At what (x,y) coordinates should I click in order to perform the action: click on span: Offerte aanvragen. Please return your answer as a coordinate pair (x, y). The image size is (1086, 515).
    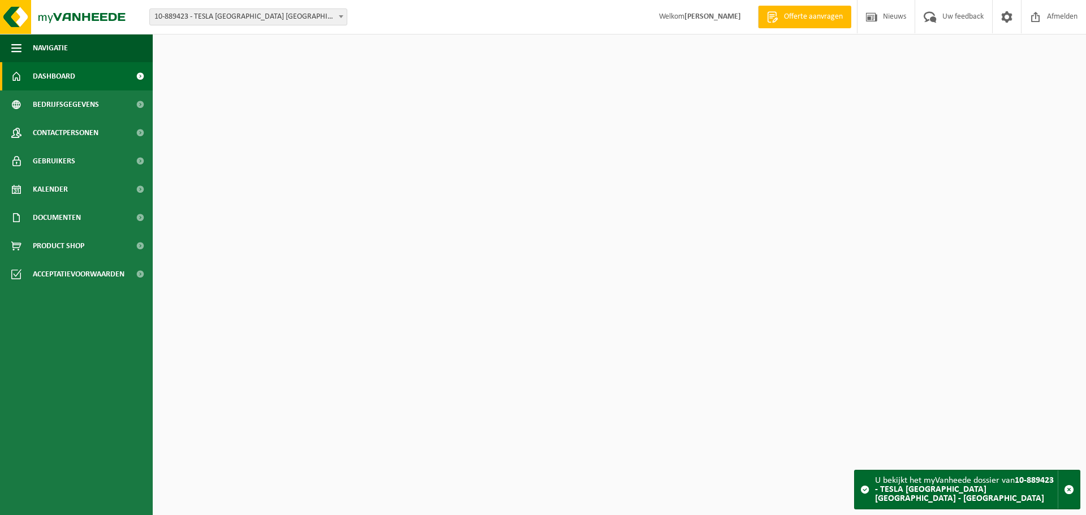
    Looking at the image, I should click on (814, 17).